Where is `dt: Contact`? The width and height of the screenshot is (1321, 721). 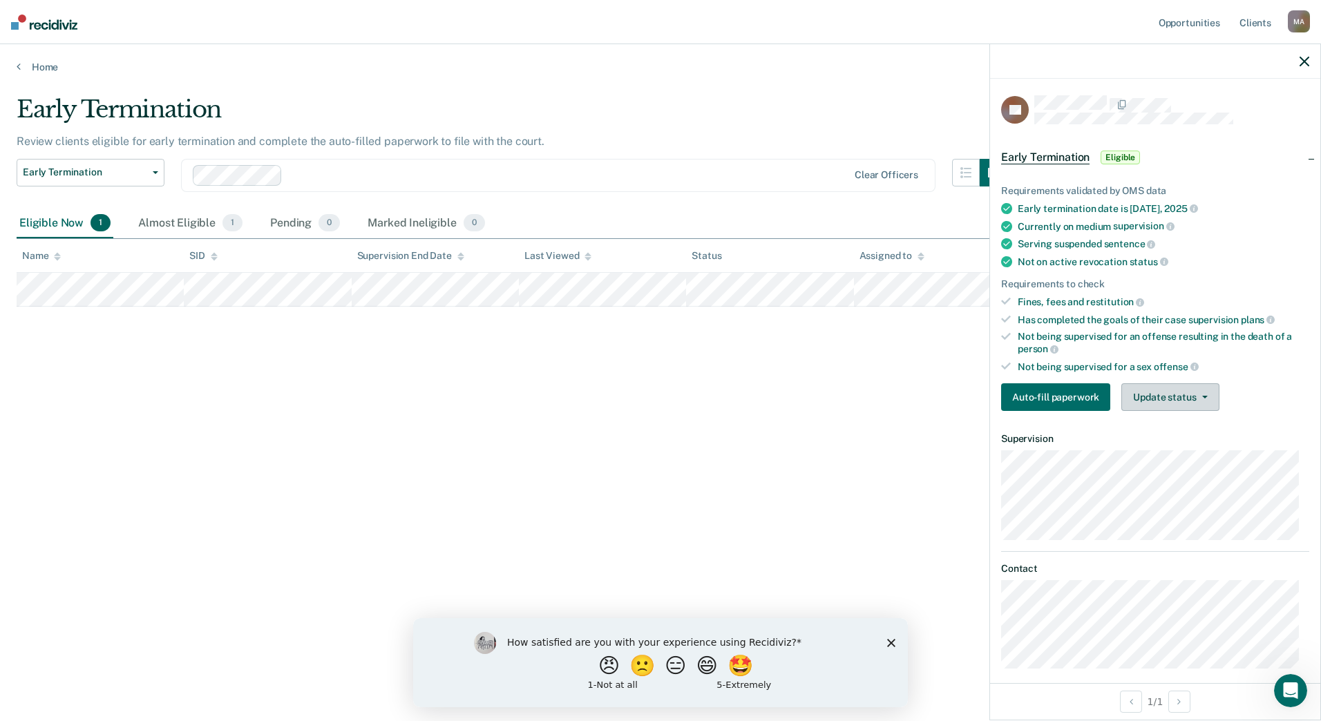 dt: Contact is located at coordinates (1155, 569).